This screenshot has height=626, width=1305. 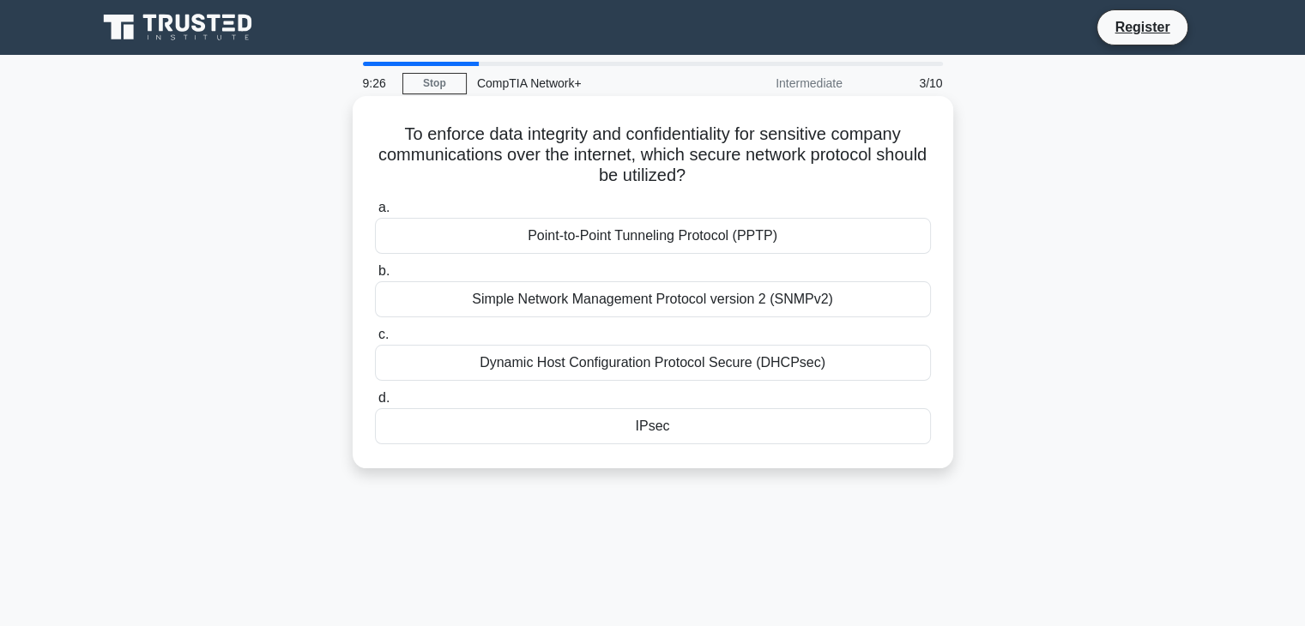 What do you see at coordinates (377, 83) in the screenshot?
I see `div: 9:26` at bounding box center [377, 83].